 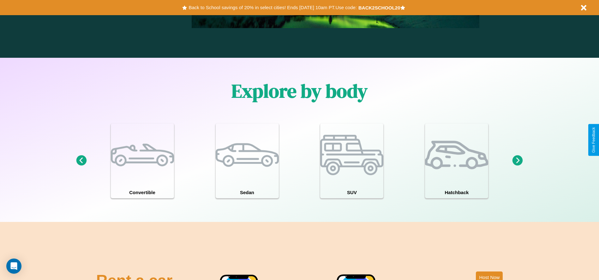 I want to click on h4: Hatchback, so click(x=457, y=192).